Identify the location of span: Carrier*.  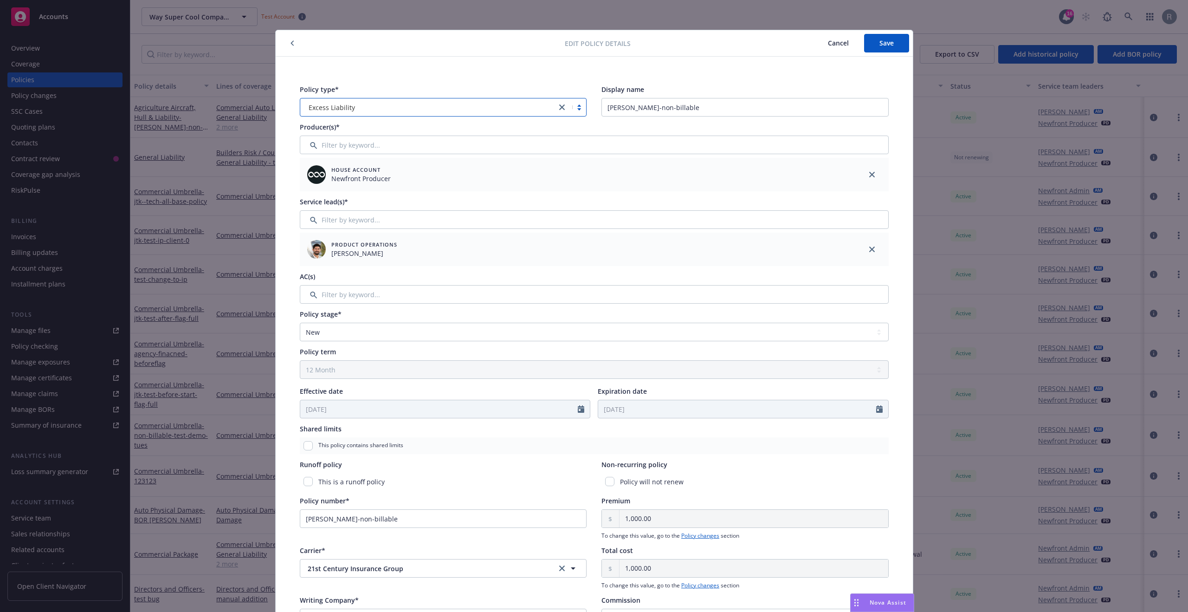
(312, 550).